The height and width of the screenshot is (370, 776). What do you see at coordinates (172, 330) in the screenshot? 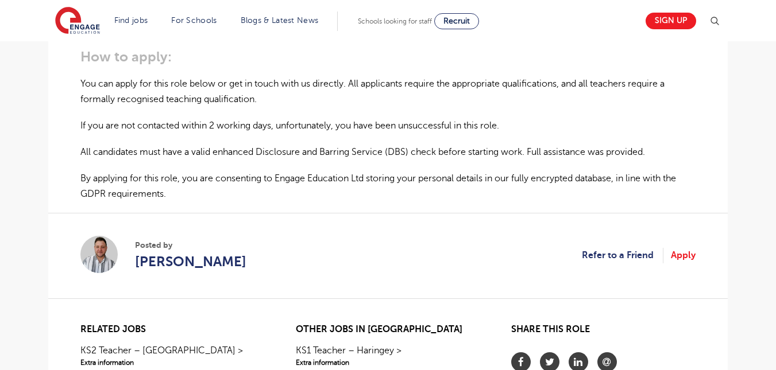
I see `h2: Related jobs` at bounding box center [172, 330].